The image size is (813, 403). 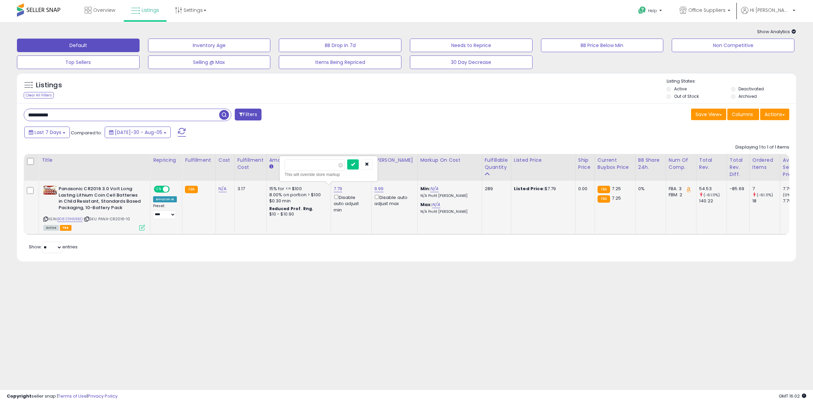 I want to click on div: 18, so click(x=766, y=201).